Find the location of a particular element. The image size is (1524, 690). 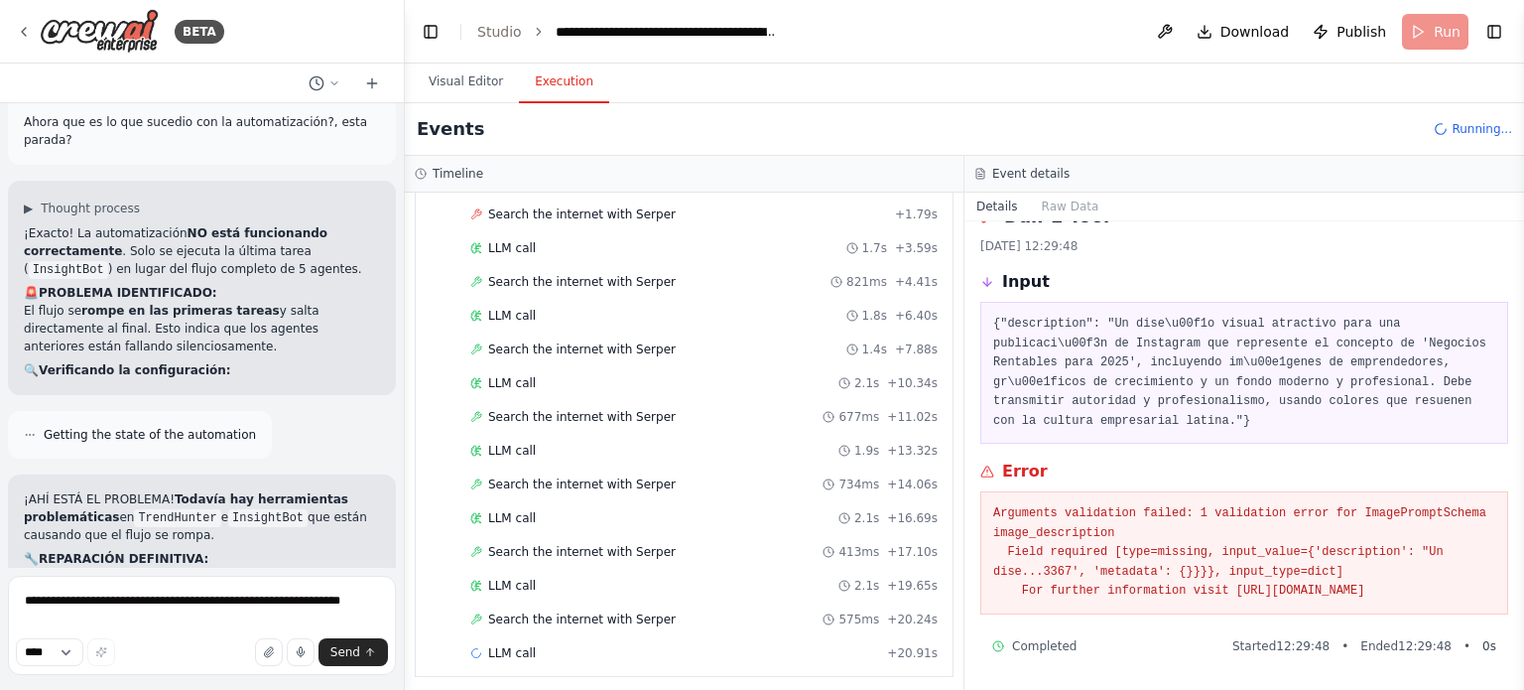

pre: {"description": "Un dise\u00f1o visual atractivo para una publicaci\u00f3n de Instagram que repre... is located at coordinates (1244, 372).